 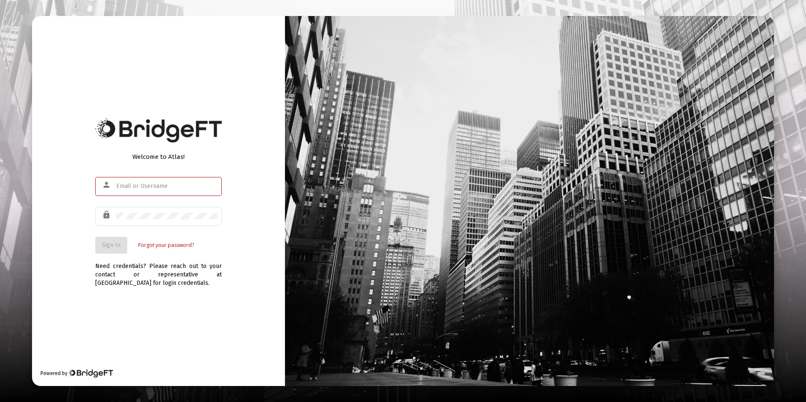 I want to click on button: Sign In, so click(x=111, y=245).